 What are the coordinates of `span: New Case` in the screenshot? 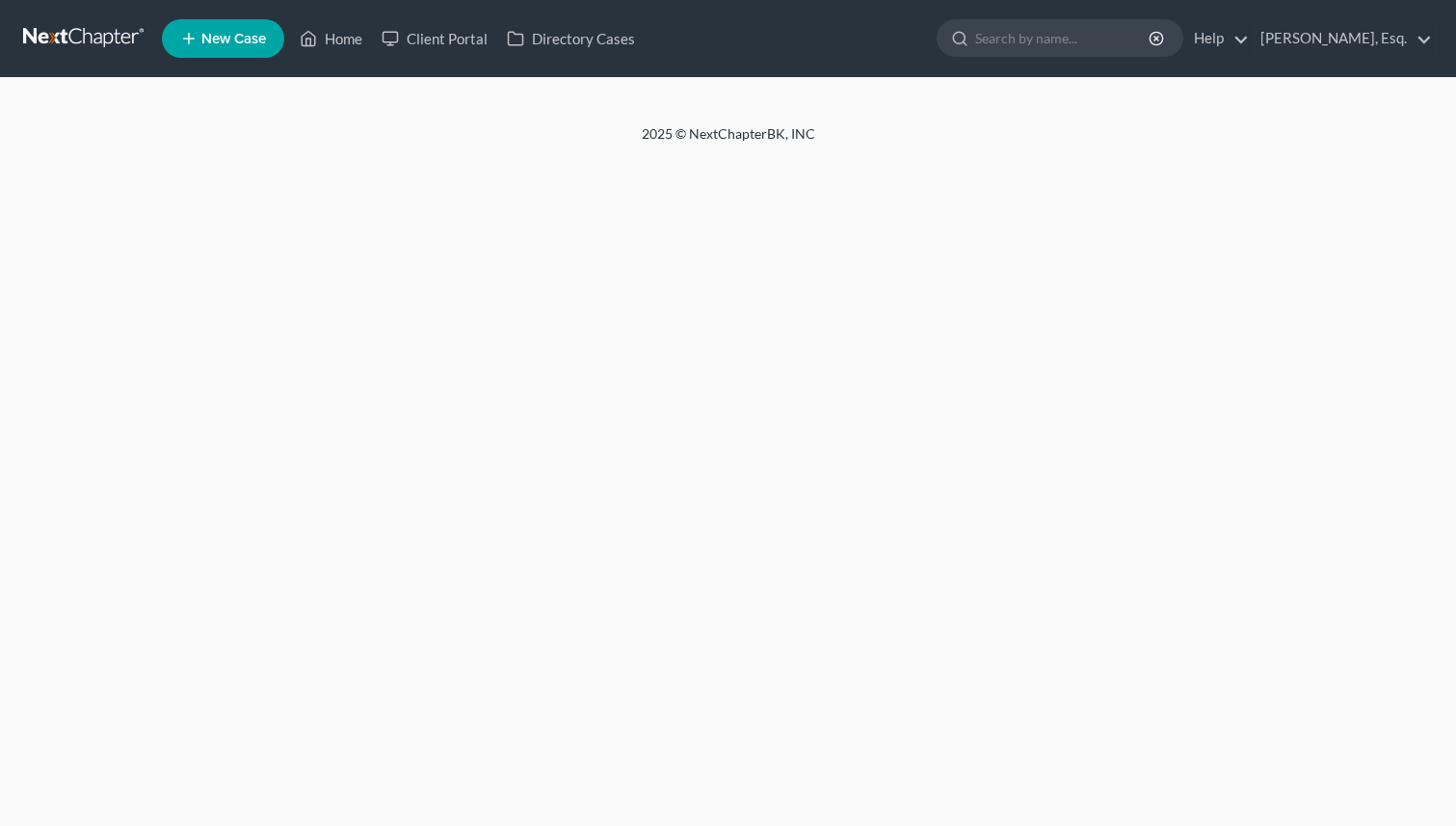 It's located at (233, 39).